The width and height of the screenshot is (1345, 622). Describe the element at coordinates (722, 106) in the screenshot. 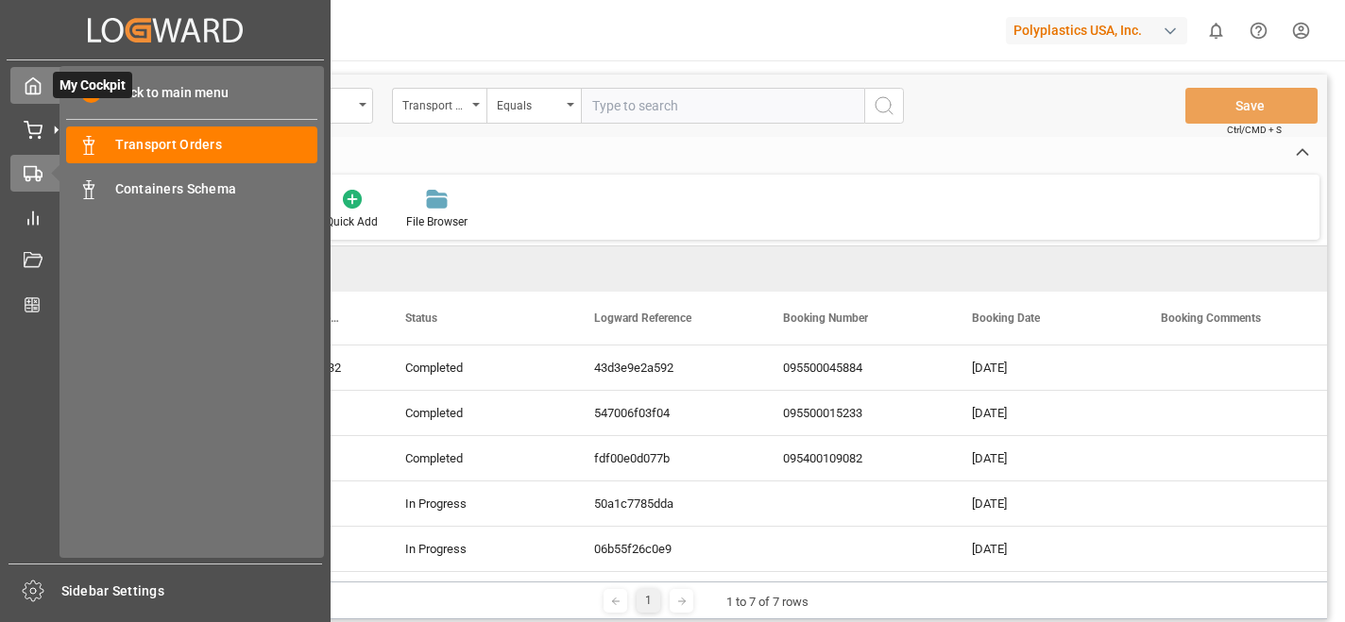

I see `input: Type to search` at that location.